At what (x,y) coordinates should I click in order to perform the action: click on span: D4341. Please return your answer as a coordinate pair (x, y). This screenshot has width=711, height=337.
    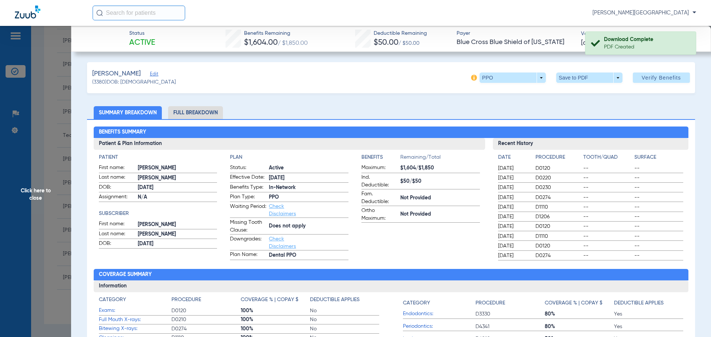
    Looking at the image, I should click on (510, 327).